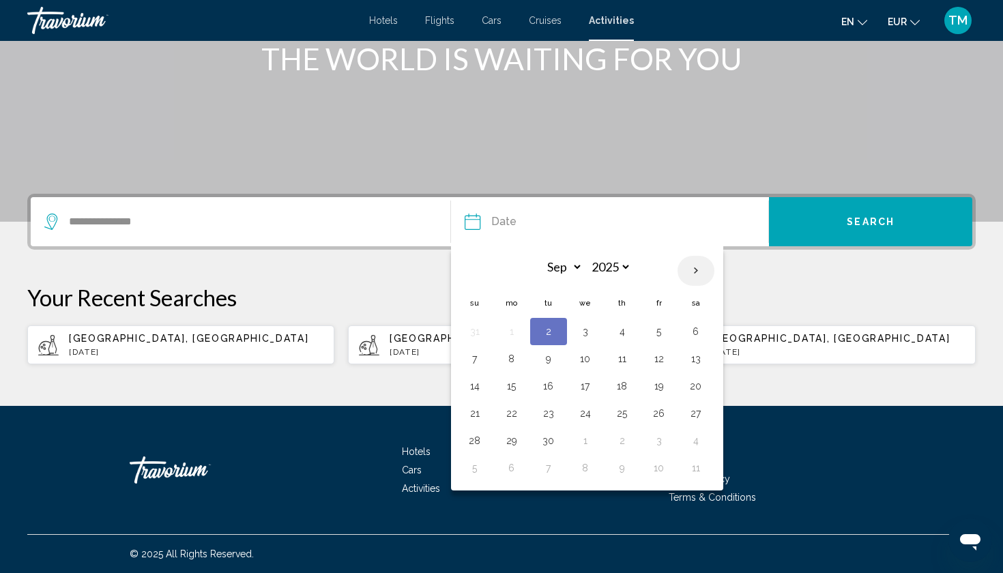  Describe the element at coordinates (847, 22) in the screenshot. I see `span: en` at that location.